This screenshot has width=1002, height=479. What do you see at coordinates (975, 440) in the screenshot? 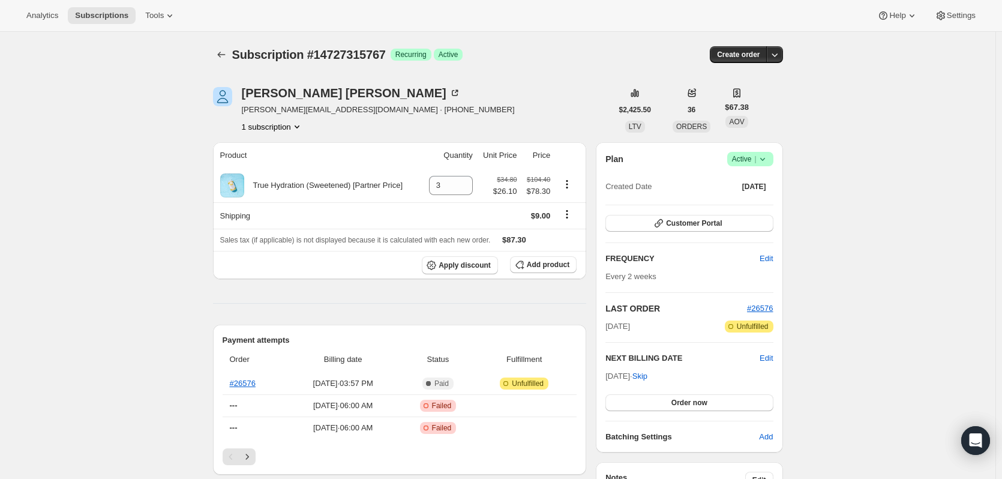
I see `div: Open Intercom Messenger` at bounding box center [975, 440].